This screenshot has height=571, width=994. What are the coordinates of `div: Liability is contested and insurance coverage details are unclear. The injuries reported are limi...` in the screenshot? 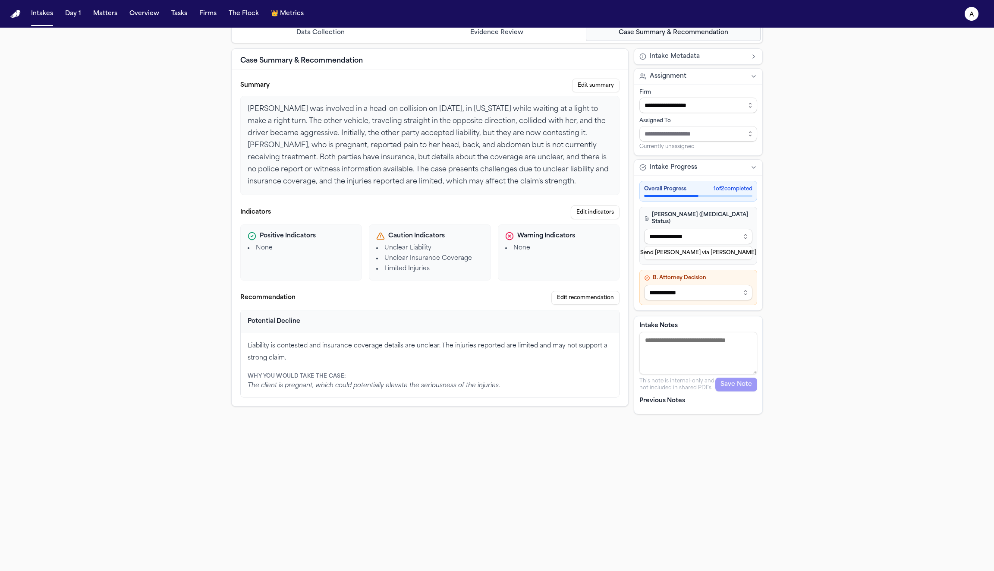 It's located at (430, 352).